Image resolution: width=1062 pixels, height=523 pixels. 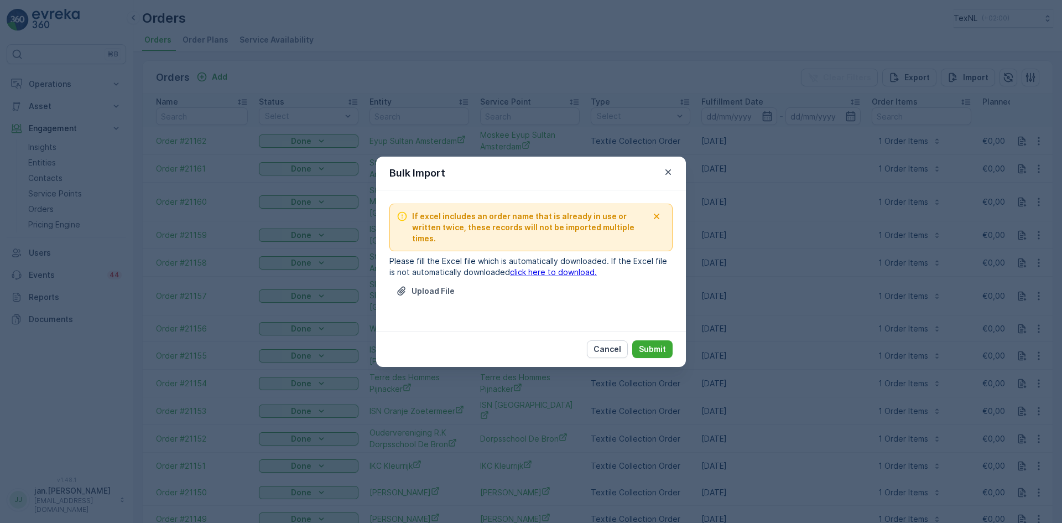 What do you see at coordinates (553, 272) in the screenshot?
I see `a: click here to download.` at bounding box center [553, 272].